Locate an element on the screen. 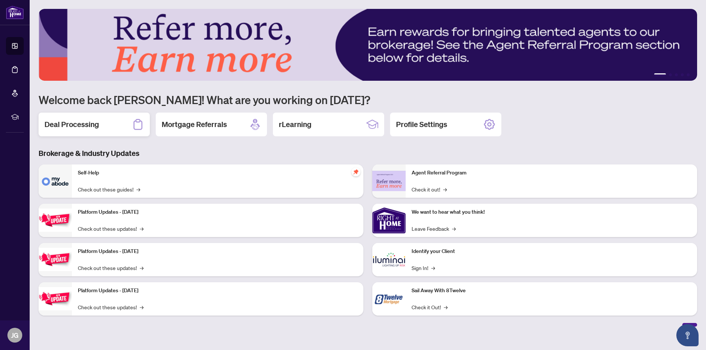 Image resolution: width=706 pixels, height=350 pixels. a: Check it out!→ is located at coordinates (429, 189).